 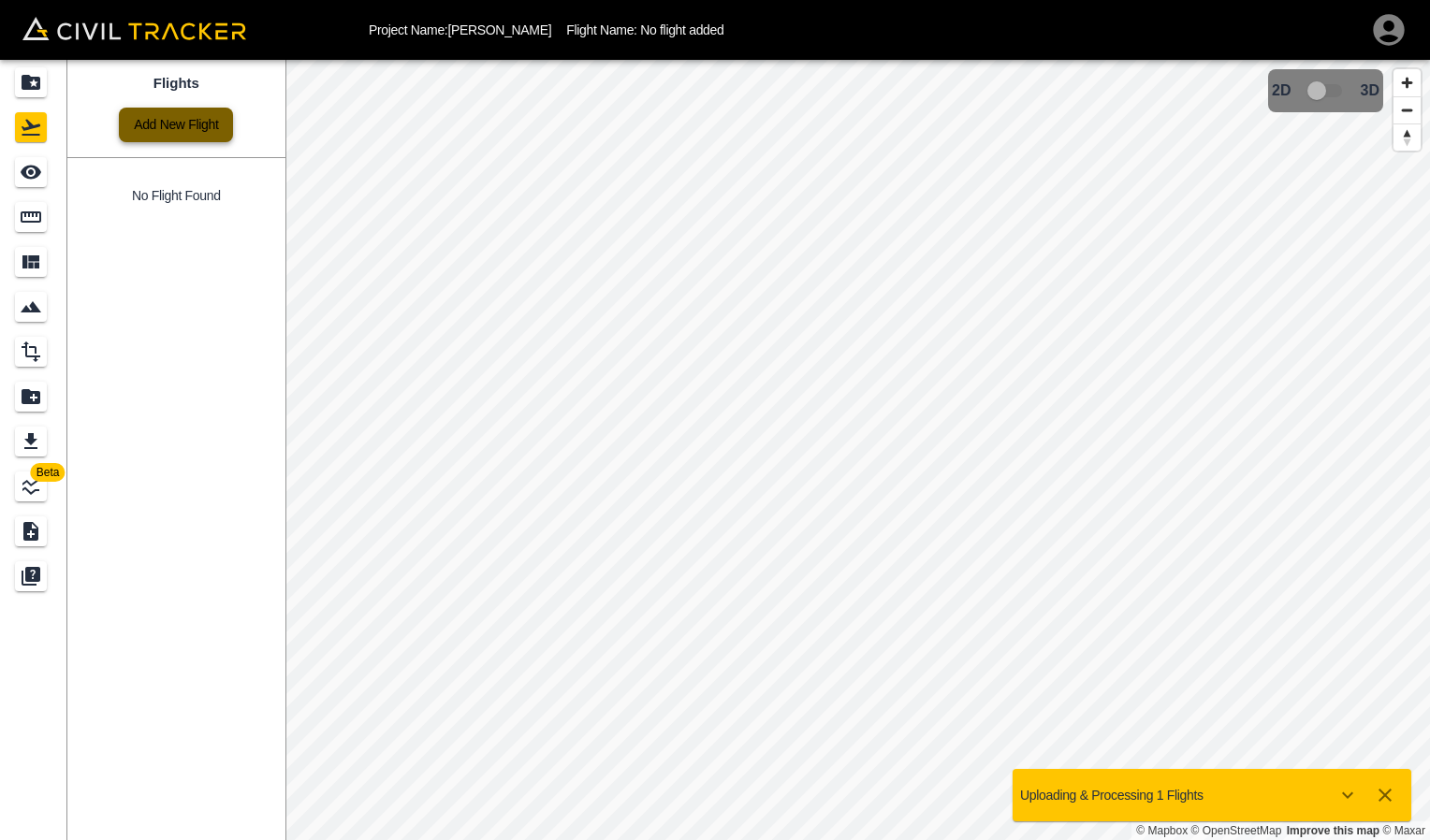 I want to click on a: OpenStreetMap, so click(x=1237, y=831).